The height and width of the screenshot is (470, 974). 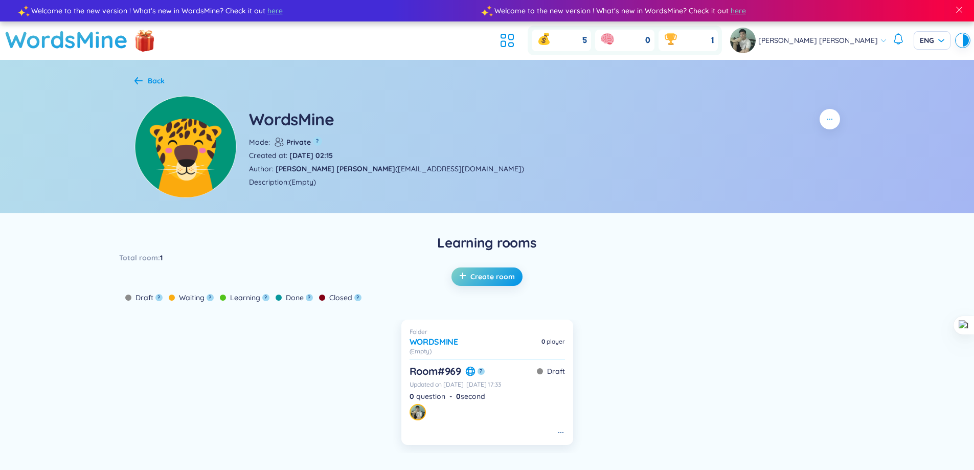 What do you see at coordinates (145, 40) in the screenshot?
I see `img: flashSalesIcon.a7f4f837.png` at bounding box center [145, 40].